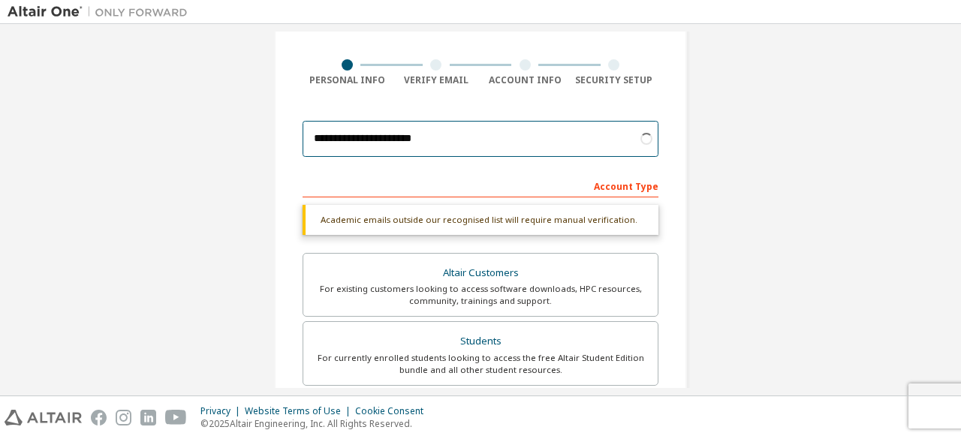 The height and width of the screenshot is (439, 961). I want to click on div: Verify Email, so click(436, 80).